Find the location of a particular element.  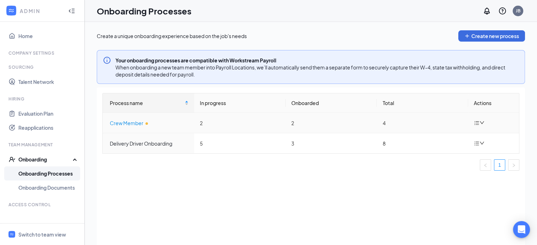

div: Crew Member is located at coordinates (149, 123).